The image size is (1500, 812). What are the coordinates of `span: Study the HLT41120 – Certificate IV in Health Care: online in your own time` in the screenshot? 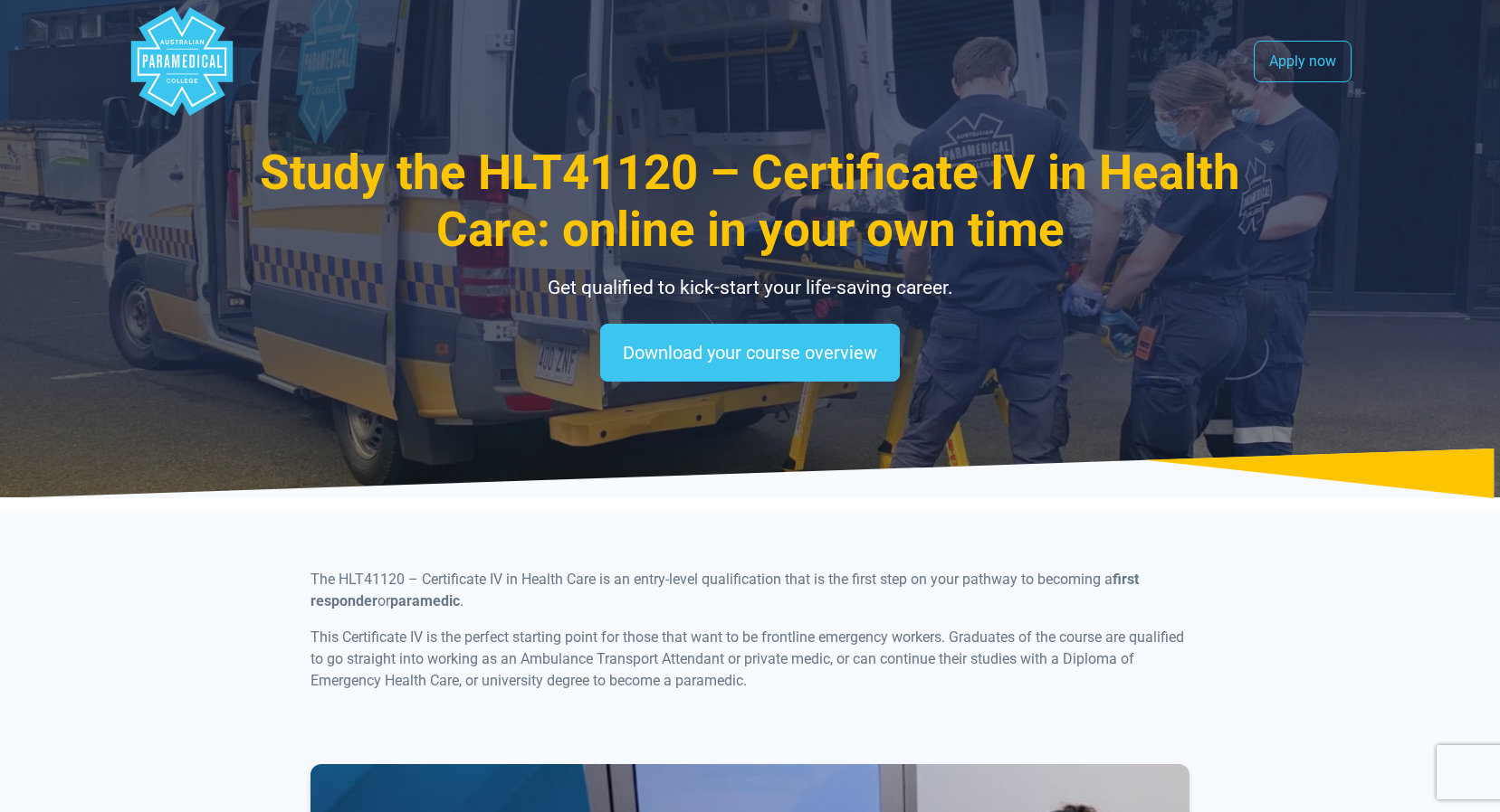 It's located at (750, 201).